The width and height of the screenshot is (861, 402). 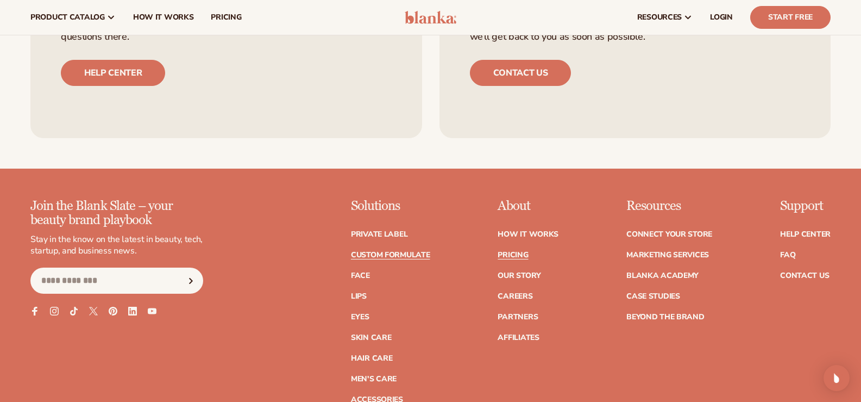 I want to click on div: Open Intercom Messenger, so click(x=837, y=378).